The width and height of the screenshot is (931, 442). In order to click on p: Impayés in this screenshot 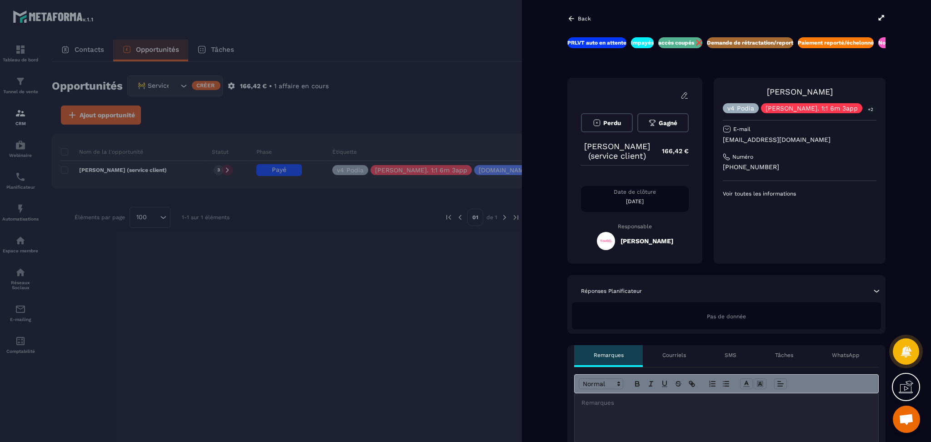, I will do `click(642, 43)`.